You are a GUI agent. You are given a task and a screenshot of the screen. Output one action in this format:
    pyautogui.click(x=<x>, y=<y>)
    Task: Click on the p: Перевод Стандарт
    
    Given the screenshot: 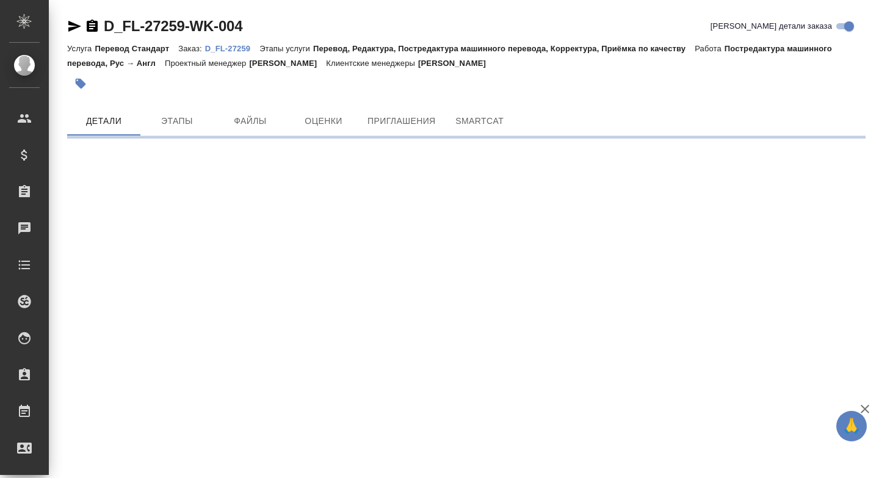 What is the action you would take?
    pyautogui.click(x=136, y=48)
    